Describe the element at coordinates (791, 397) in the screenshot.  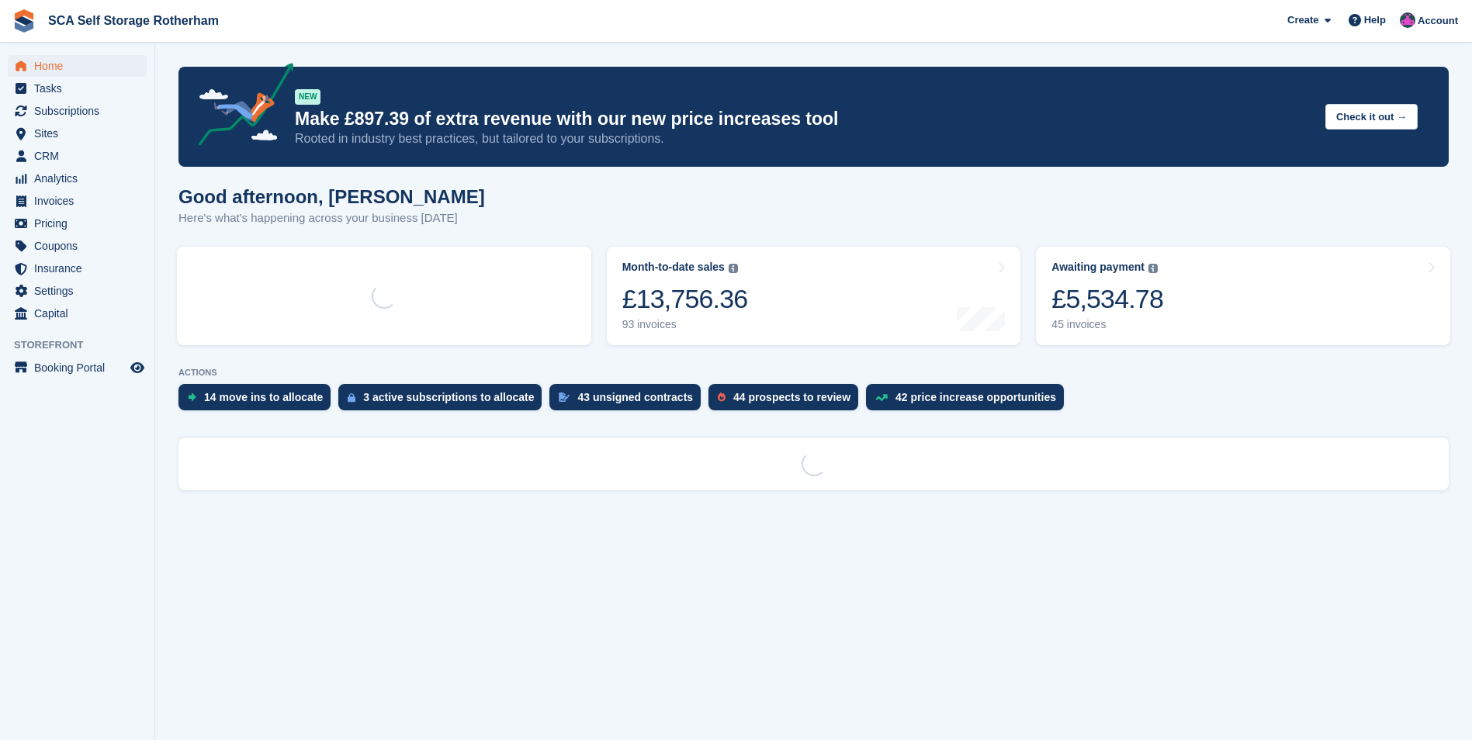
I see `div: 44 prospects to review` at that location.